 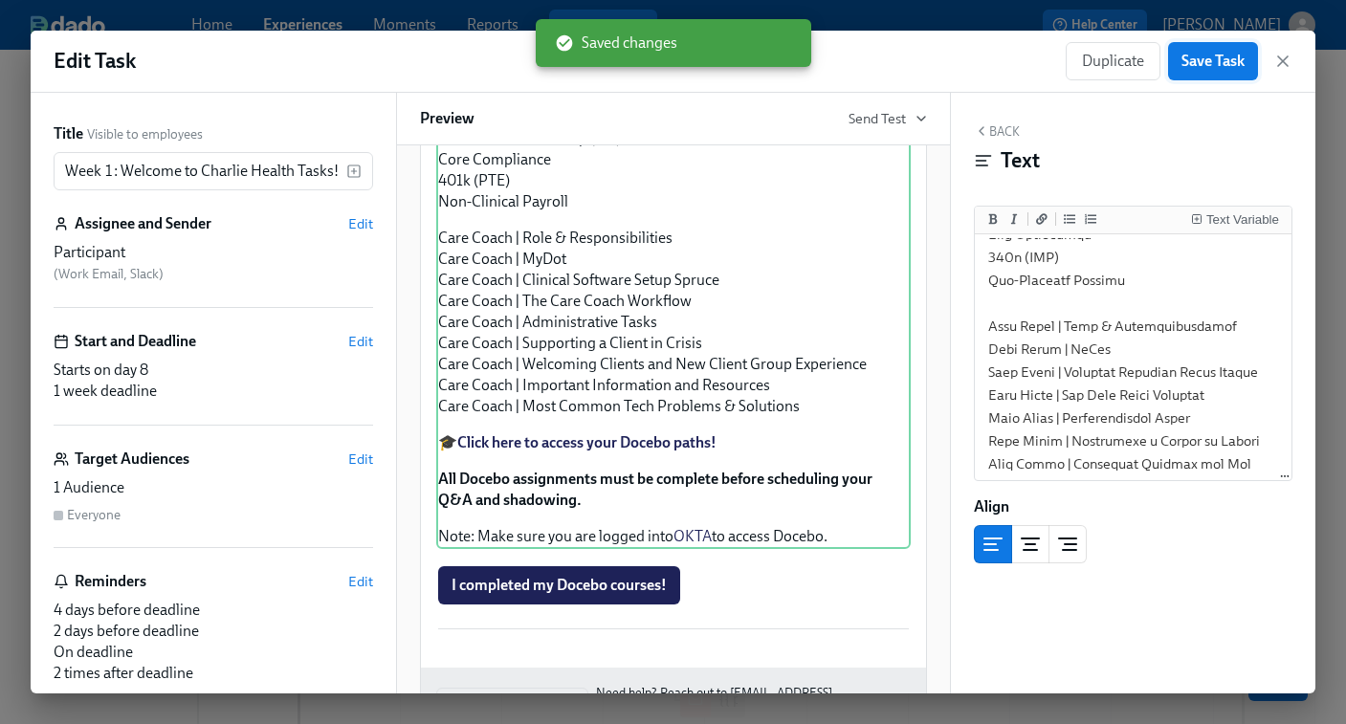 I want to click on h4: Text, so click(x=1020, y=161).